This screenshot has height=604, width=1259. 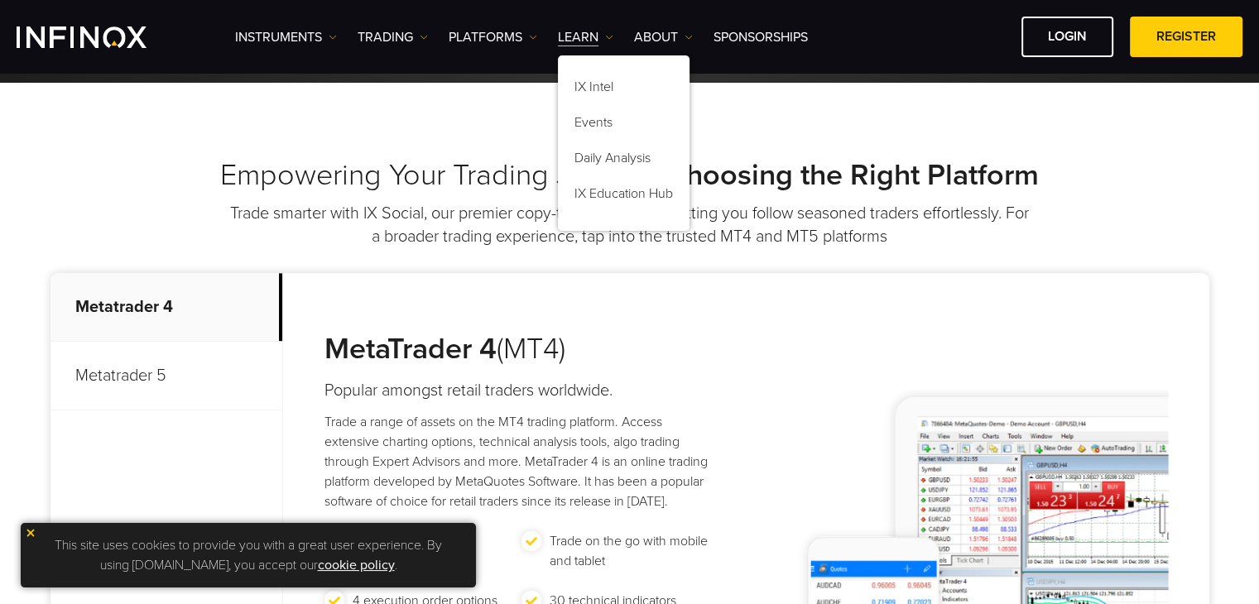 I want to click on a: LOGIN, so click(x=1067, y=36).